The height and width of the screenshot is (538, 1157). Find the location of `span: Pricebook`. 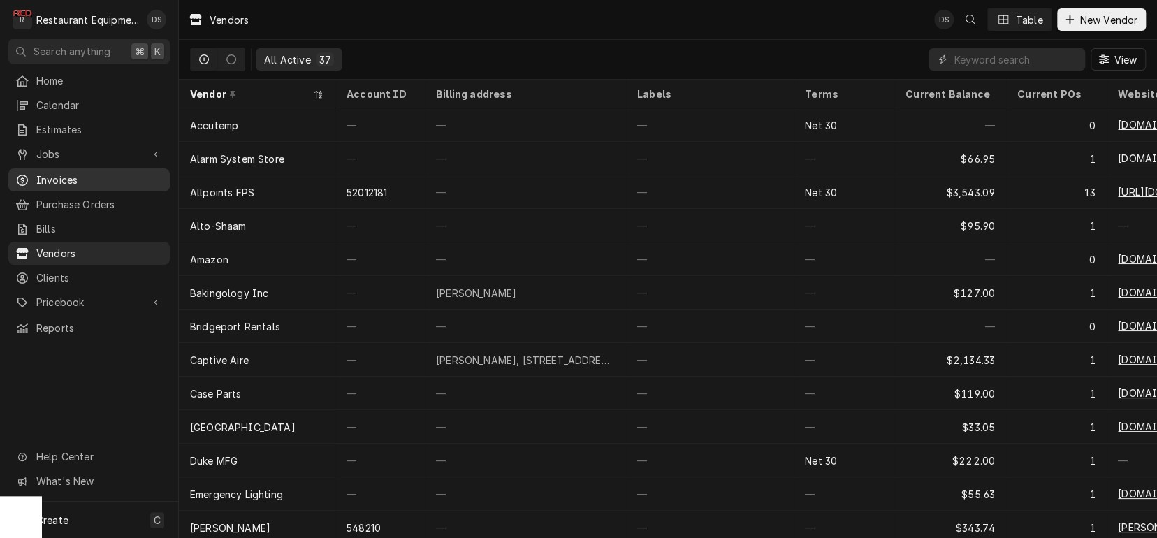

span: Pricebook is located at coordinates (89, 302).